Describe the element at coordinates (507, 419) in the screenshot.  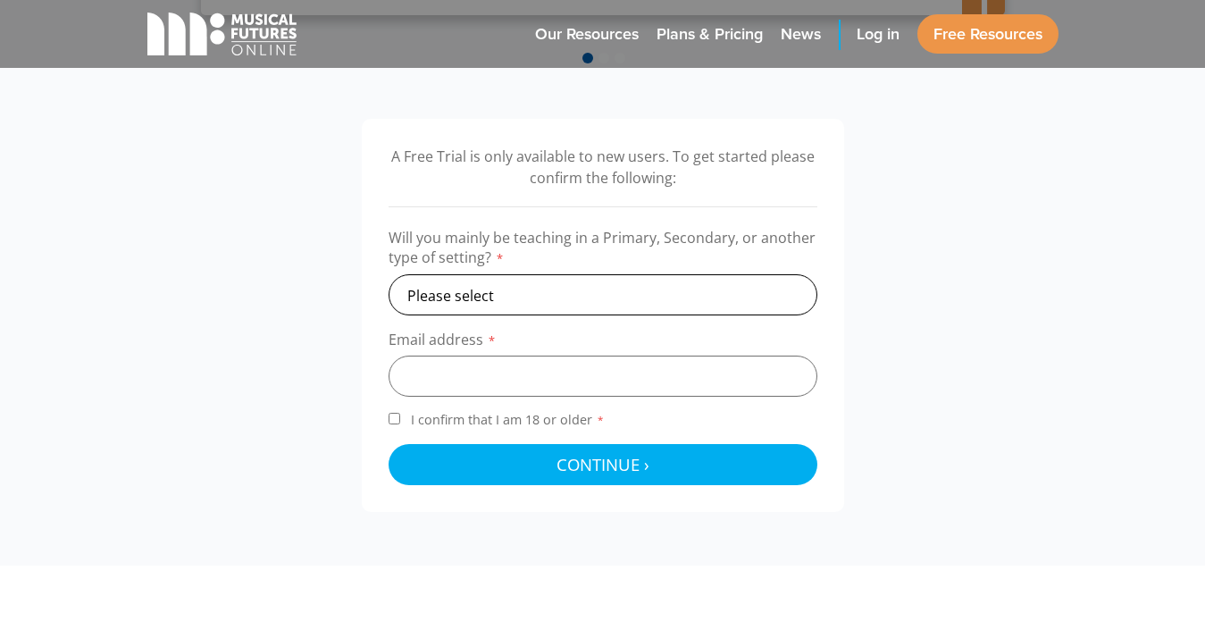
I see `span: I confirm that I am 18 or older` at that location.